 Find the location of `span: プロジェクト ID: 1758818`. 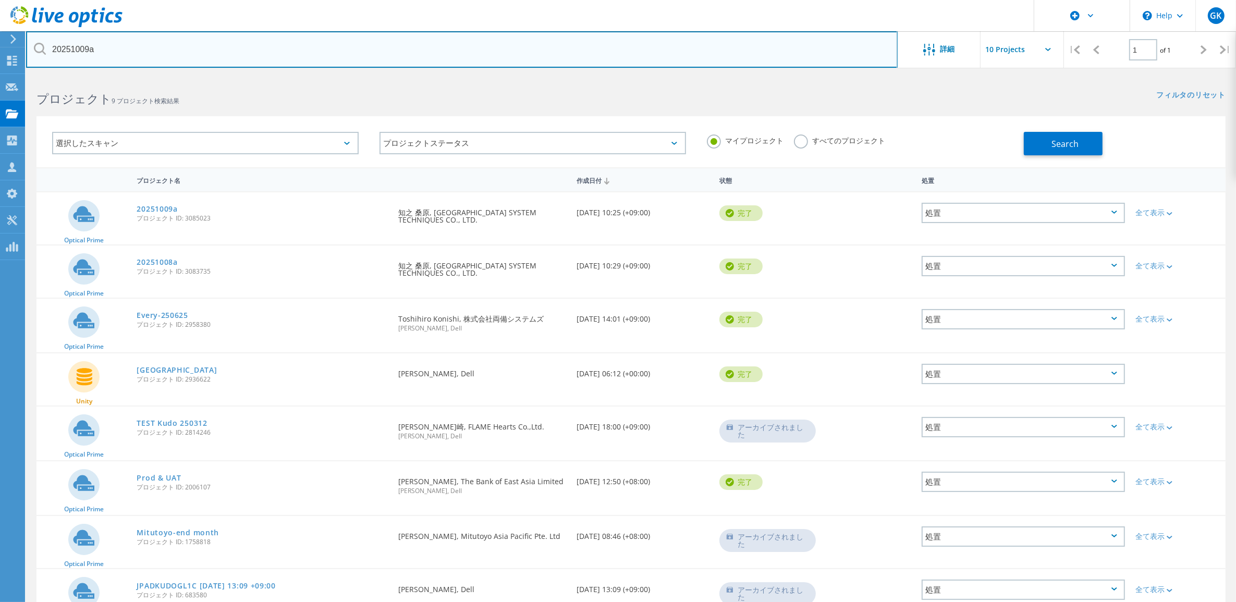

span: プロジェクト ID: 1758818 is located at coordinates (262, 542).